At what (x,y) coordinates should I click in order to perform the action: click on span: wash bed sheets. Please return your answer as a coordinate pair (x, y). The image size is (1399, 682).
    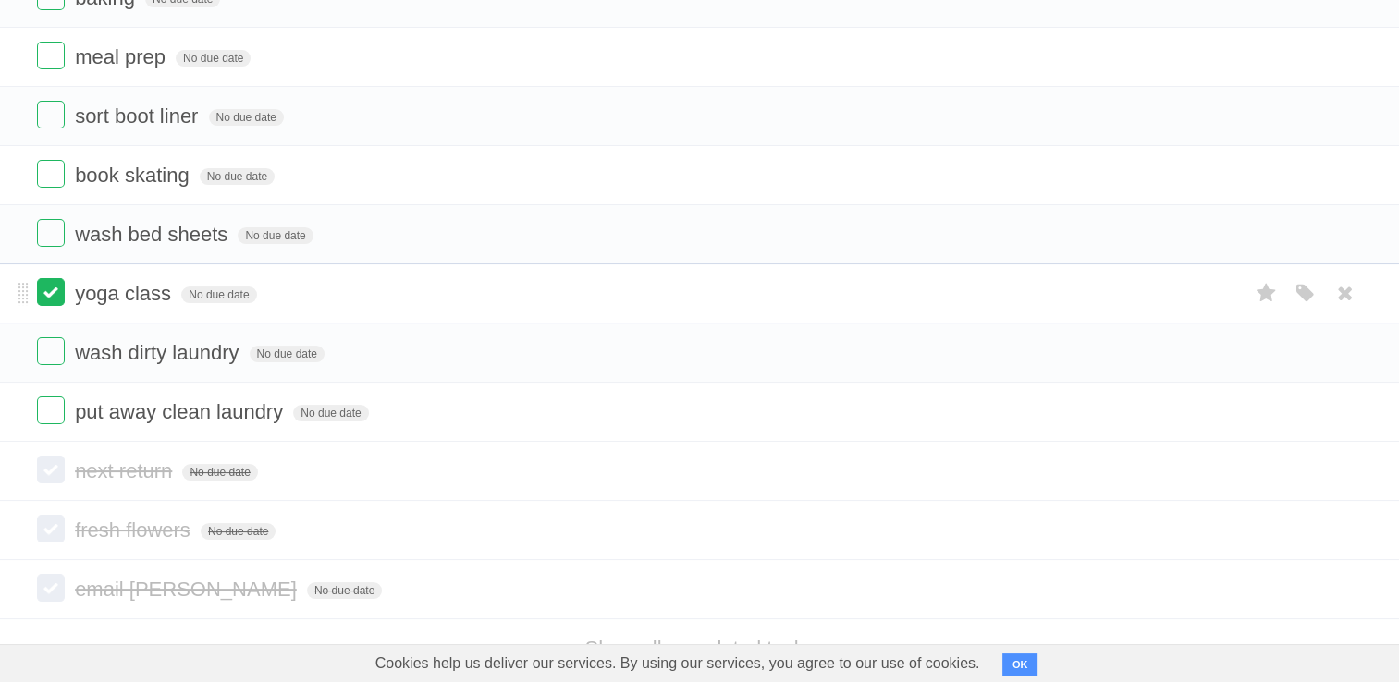
    Looking at the image, I should click on (154, 234).